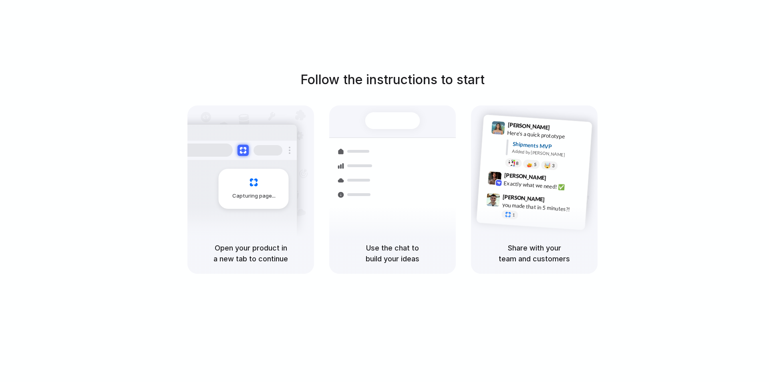 This screenshot has width=769, height=382. What do you see at coordinates (555, 201) in the screenshot?
I see `span: 9:47 AM` at bounding box center [555, 201].